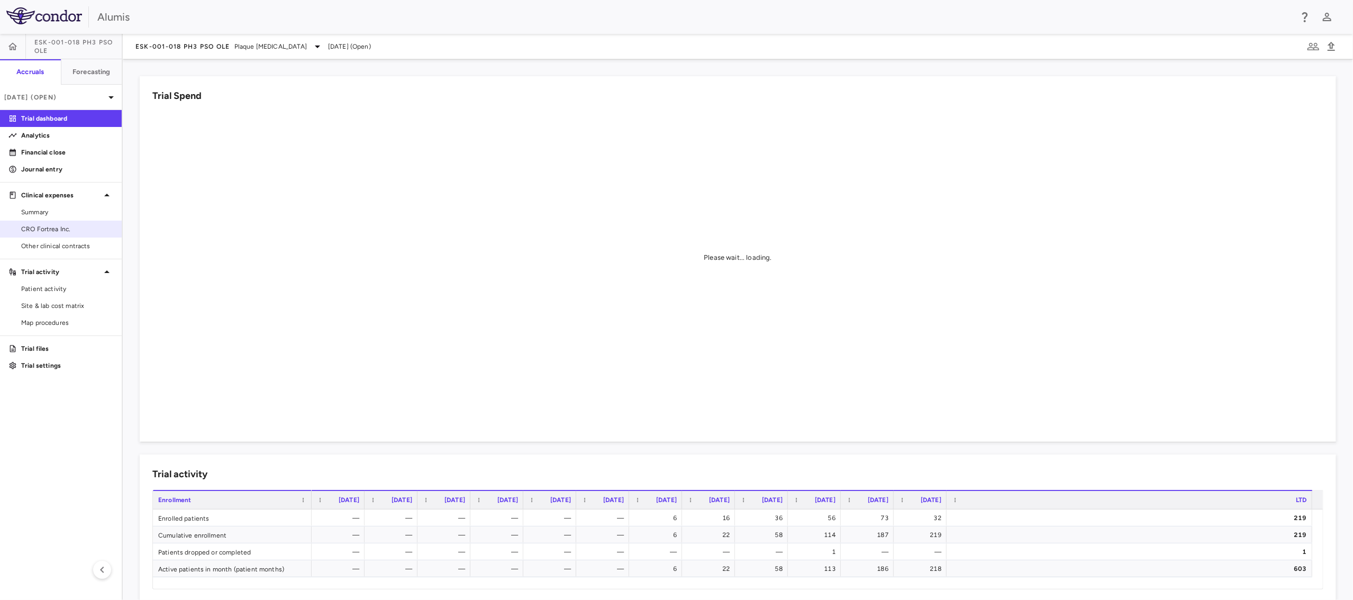  What do you see at coordinates (67, 306) in the screenshot?
I see `span: Site & lab cost matrix` at bounding box center [67, 306].